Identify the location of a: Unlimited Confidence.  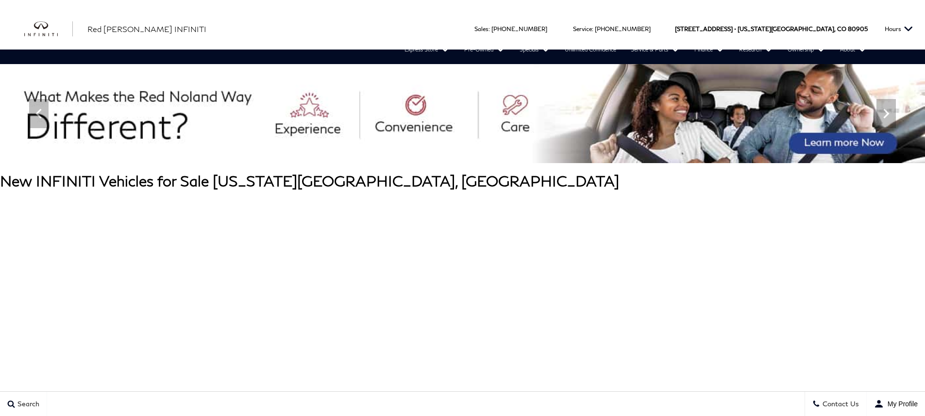
(590, 50).